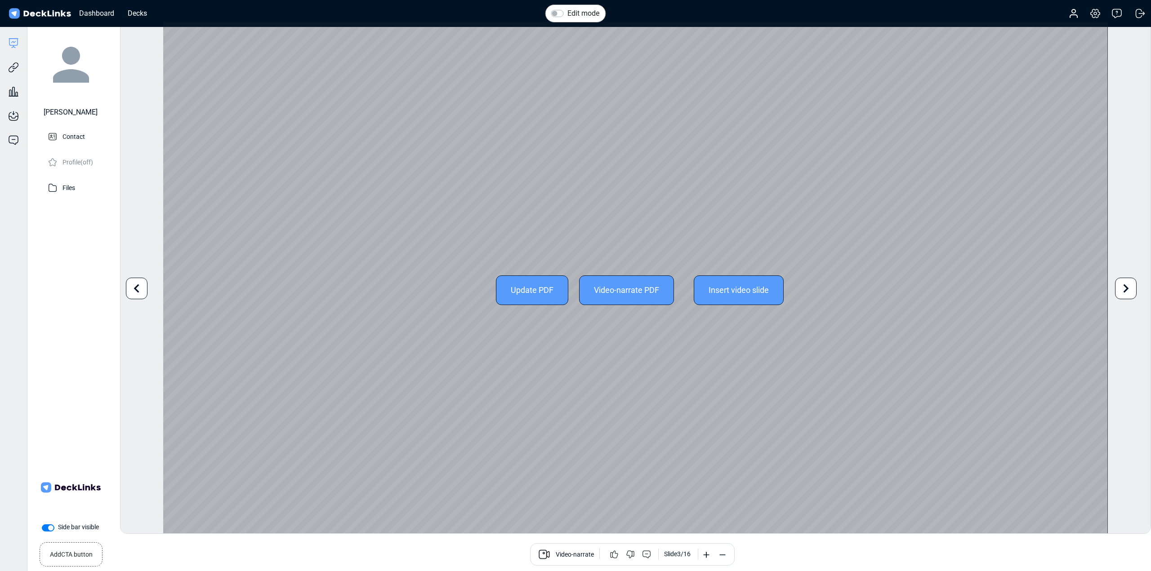 The height and width of the screenshot is (571, 1151). I want to click on label: Edit mode, so click(583, 13).